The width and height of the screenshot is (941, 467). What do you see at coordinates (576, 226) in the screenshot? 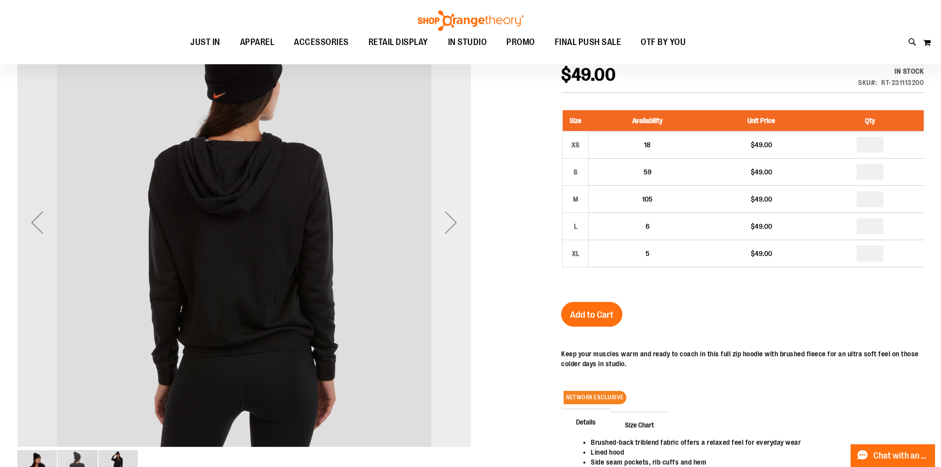
I see `div: L` at bounding box center [576, 226].